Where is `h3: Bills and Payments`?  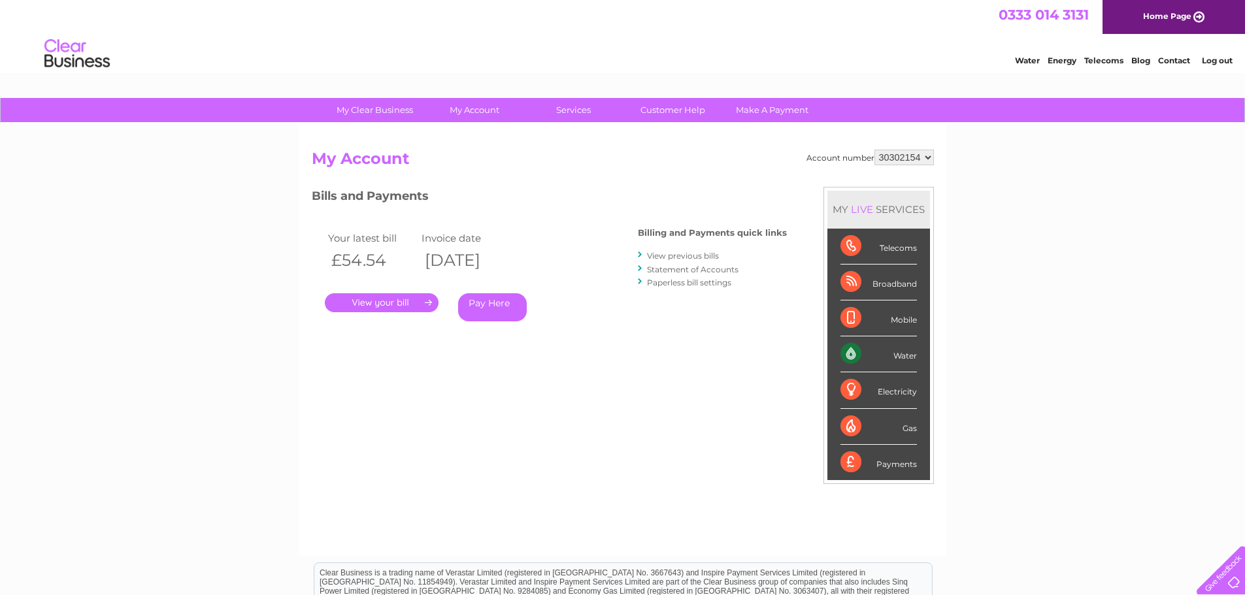
h3: Bills and Payments is located at coordinates (549, 198).